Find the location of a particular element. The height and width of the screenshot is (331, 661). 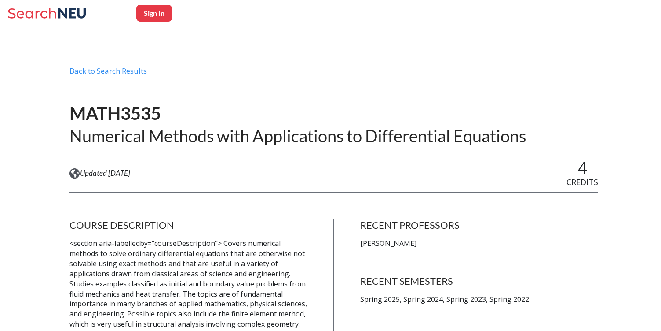

h2: Numerical Methods with Applications to Differential Equations is located at coordinates (298, 136).